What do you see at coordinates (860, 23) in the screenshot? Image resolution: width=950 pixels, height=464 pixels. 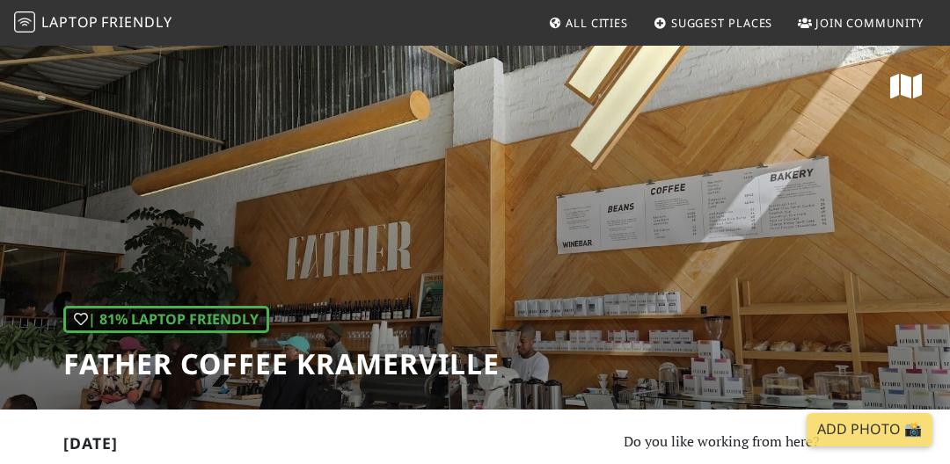 I see `a: Join Community` at bounding box center [860, 23].